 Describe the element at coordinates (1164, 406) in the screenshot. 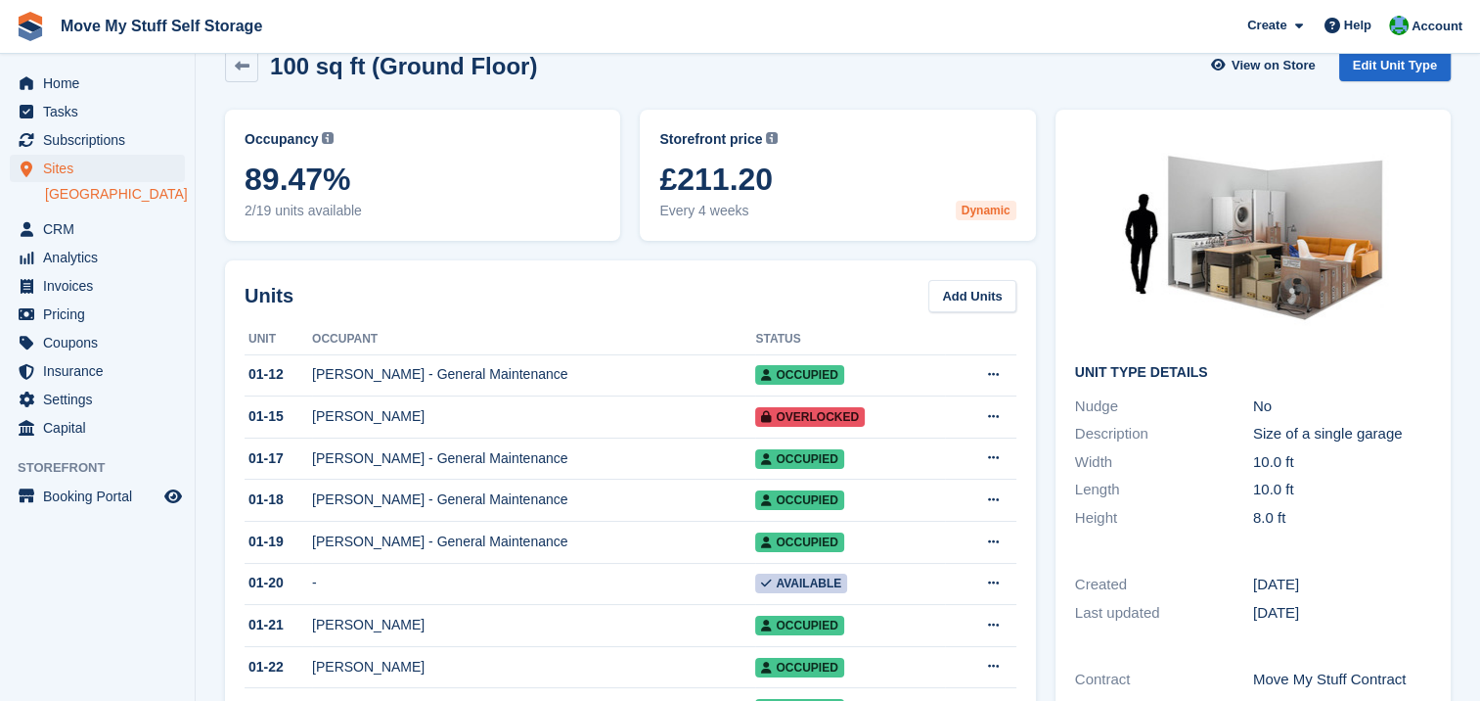

I see `div: Nudge` at that location.